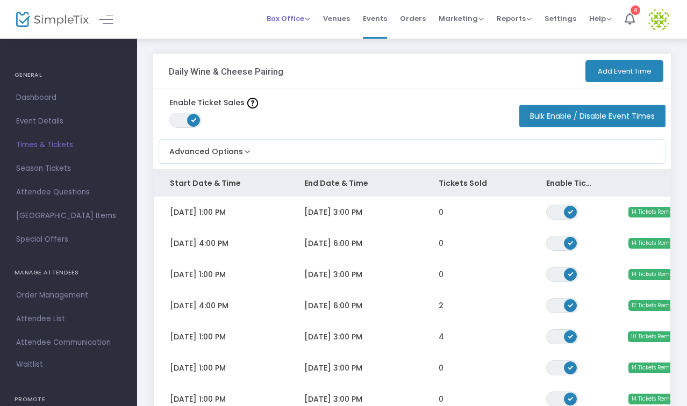 Image resolution: width=687 pixels, height=406 pixels. Describe the element at coordinates (68, 75) in the screenshot. I see `h4: GENERAL` at that location.